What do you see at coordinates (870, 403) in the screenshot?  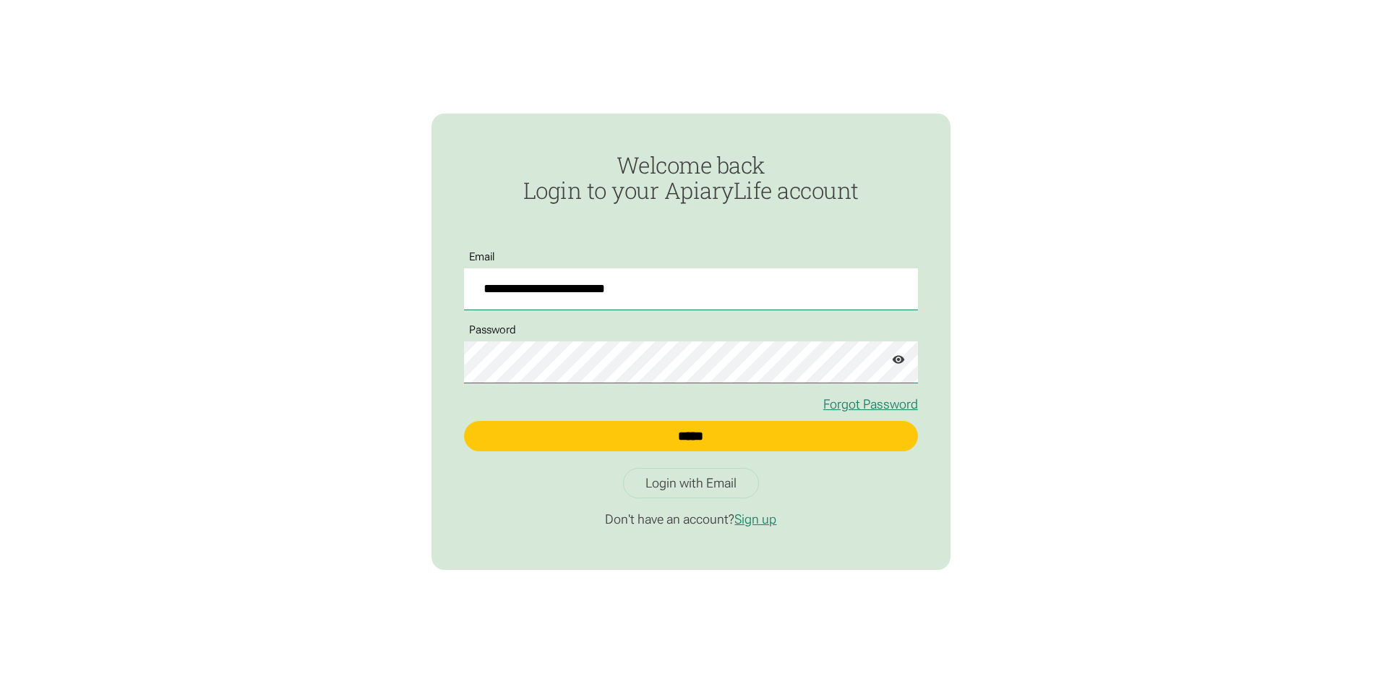 I see `a: Forgot Password` at bounding box center [870, 403].